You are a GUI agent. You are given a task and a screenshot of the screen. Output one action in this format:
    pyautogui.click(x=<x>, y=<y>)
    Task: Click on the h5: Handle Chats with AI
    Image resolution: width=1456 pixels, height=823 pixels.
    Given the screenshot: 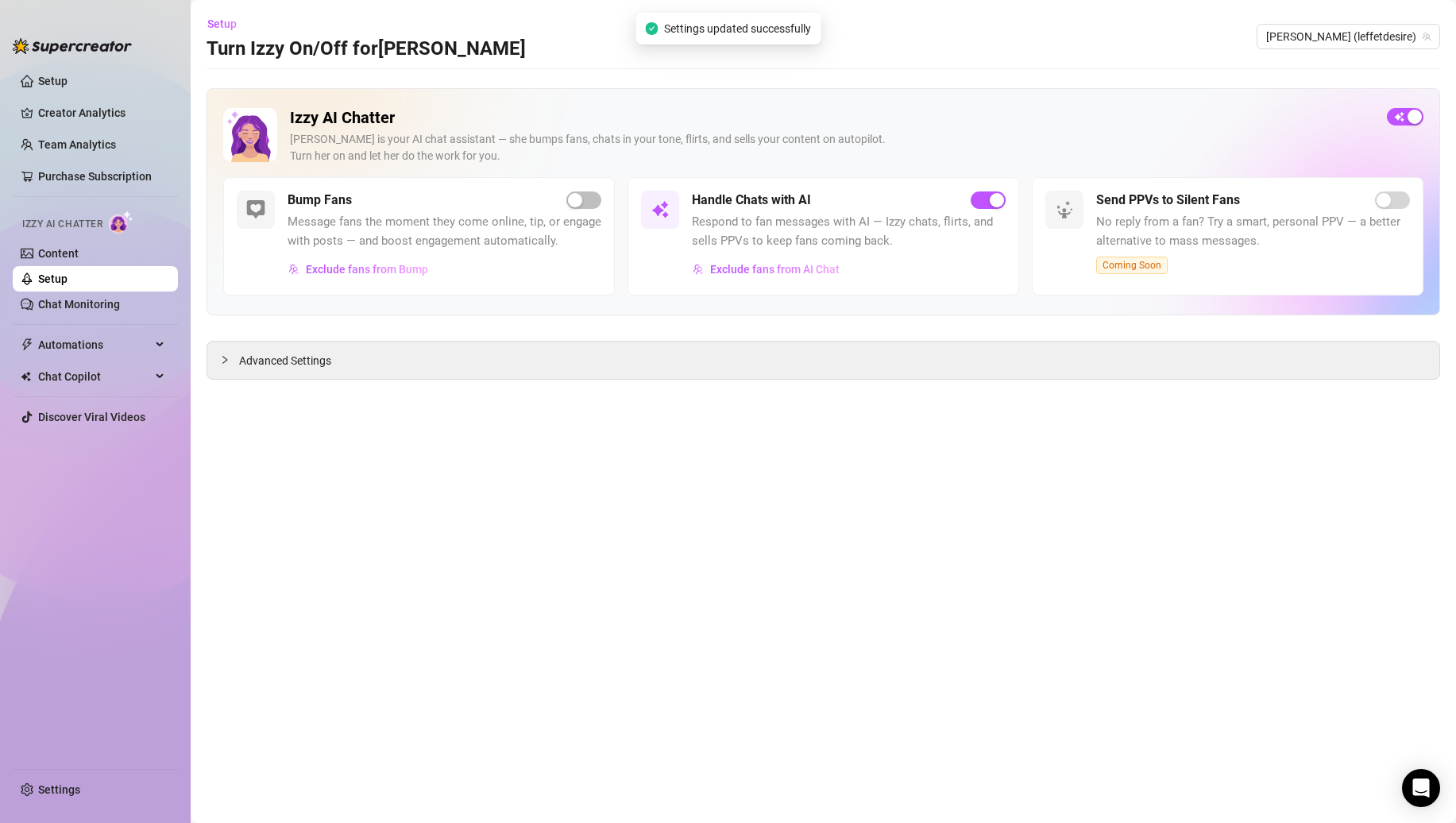 What is the action you would take?
    pyautogui.click(x=751, y=200)
    